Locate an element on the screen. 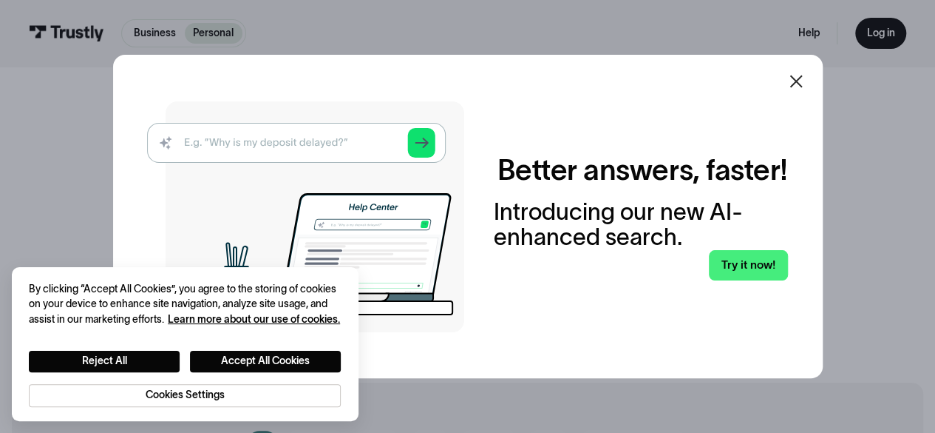 The height and width of the screenshot is (433, 935). div: Privacy is located at coordinates (185, 344).